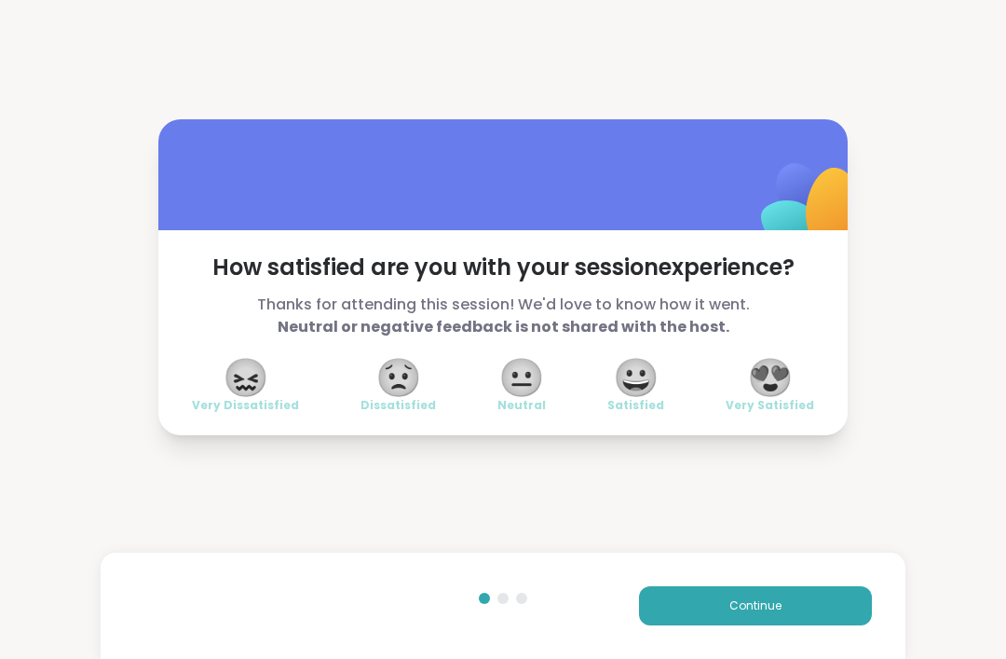 The width and height of the screenshot is (1006, 659). Describe the element at coordinates (503, 316) in the screenshot. I see `span: Thanks for attending this session! We'd love to know how it went.` at that location.